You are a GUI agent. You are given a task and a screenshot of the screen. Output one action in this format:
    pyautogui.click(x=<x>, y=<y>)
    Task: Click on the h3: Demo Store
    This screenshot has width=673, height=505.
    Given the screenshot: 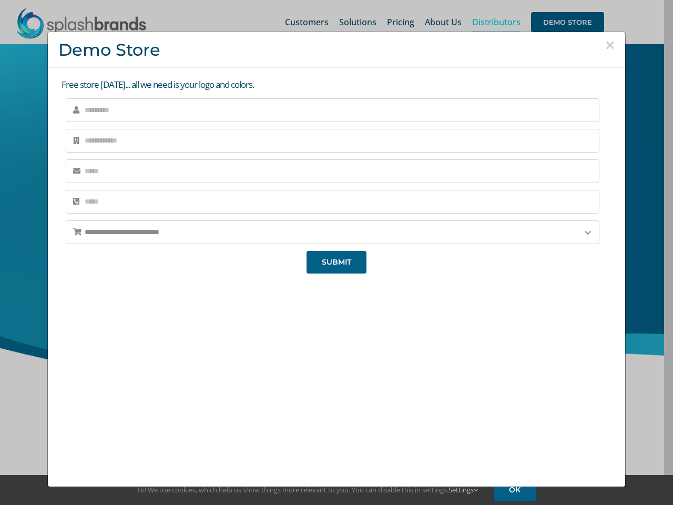 What is the action you would take?
    pyautogui.click(x=337, y=49)
    